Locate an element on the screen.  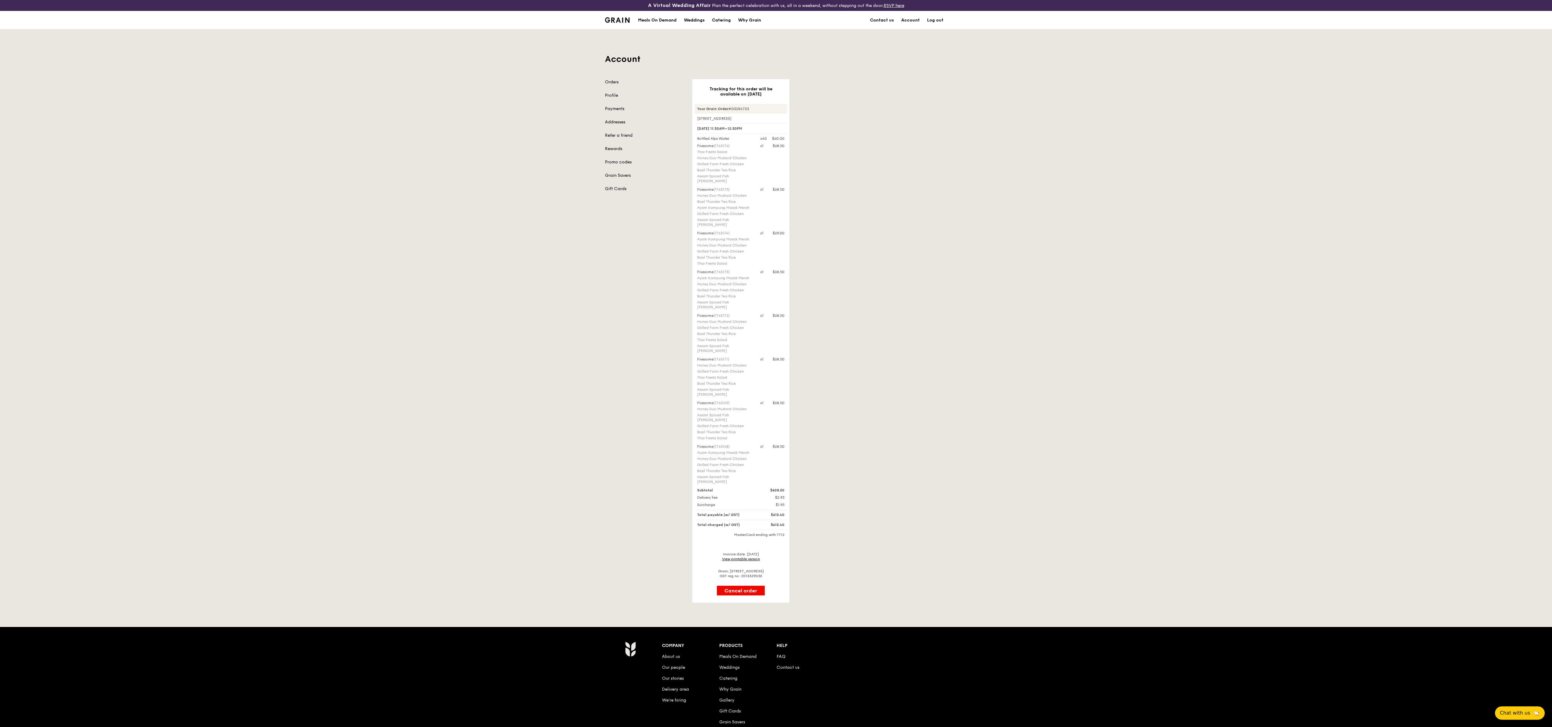
a: Addresses is located at coordinates (645, 122).